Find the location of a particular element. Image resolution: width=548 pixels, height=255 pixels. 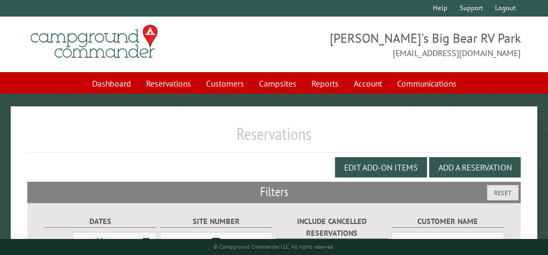

a: Reports is located at coordinates (325, 83).